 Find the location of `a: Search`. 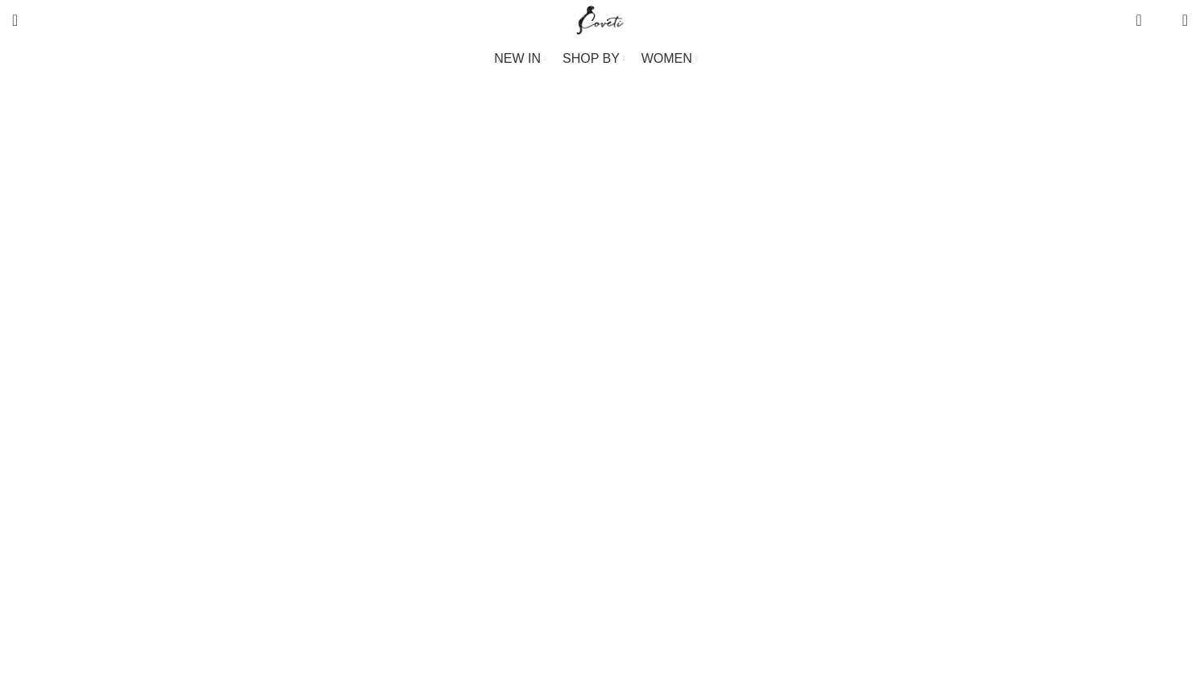

a: Search is located at coordinates (15, 20).